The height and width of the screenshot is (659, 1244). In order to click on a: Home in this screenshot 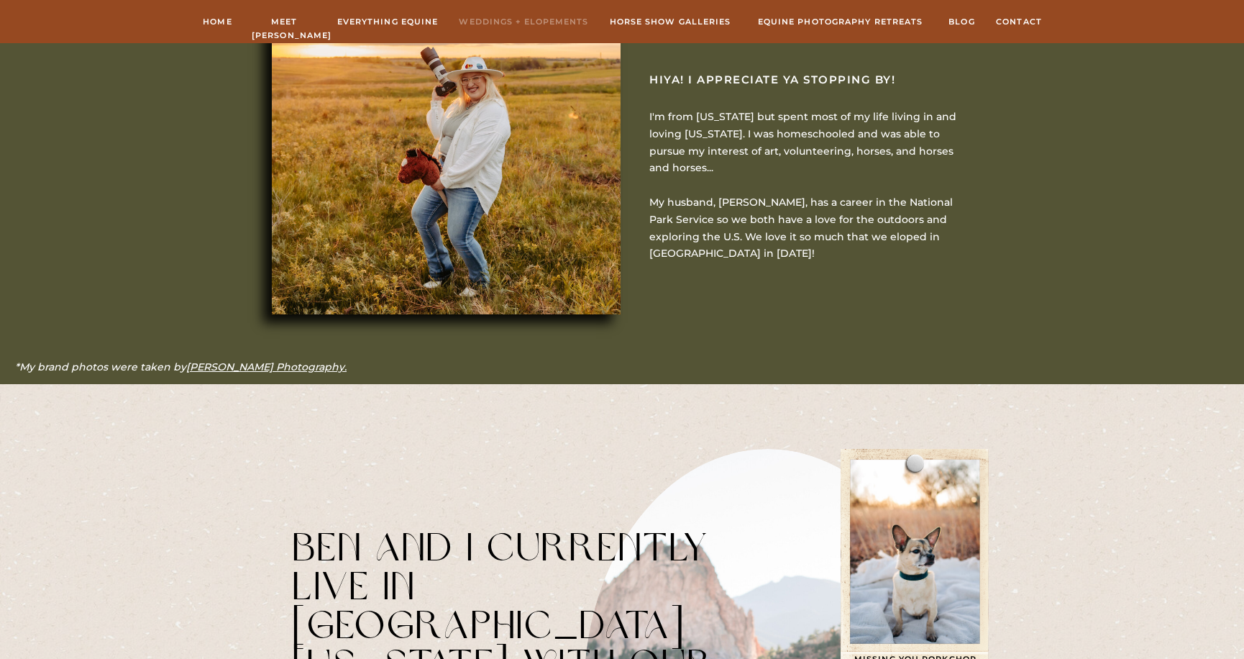, I will do `click(217, 22)`.